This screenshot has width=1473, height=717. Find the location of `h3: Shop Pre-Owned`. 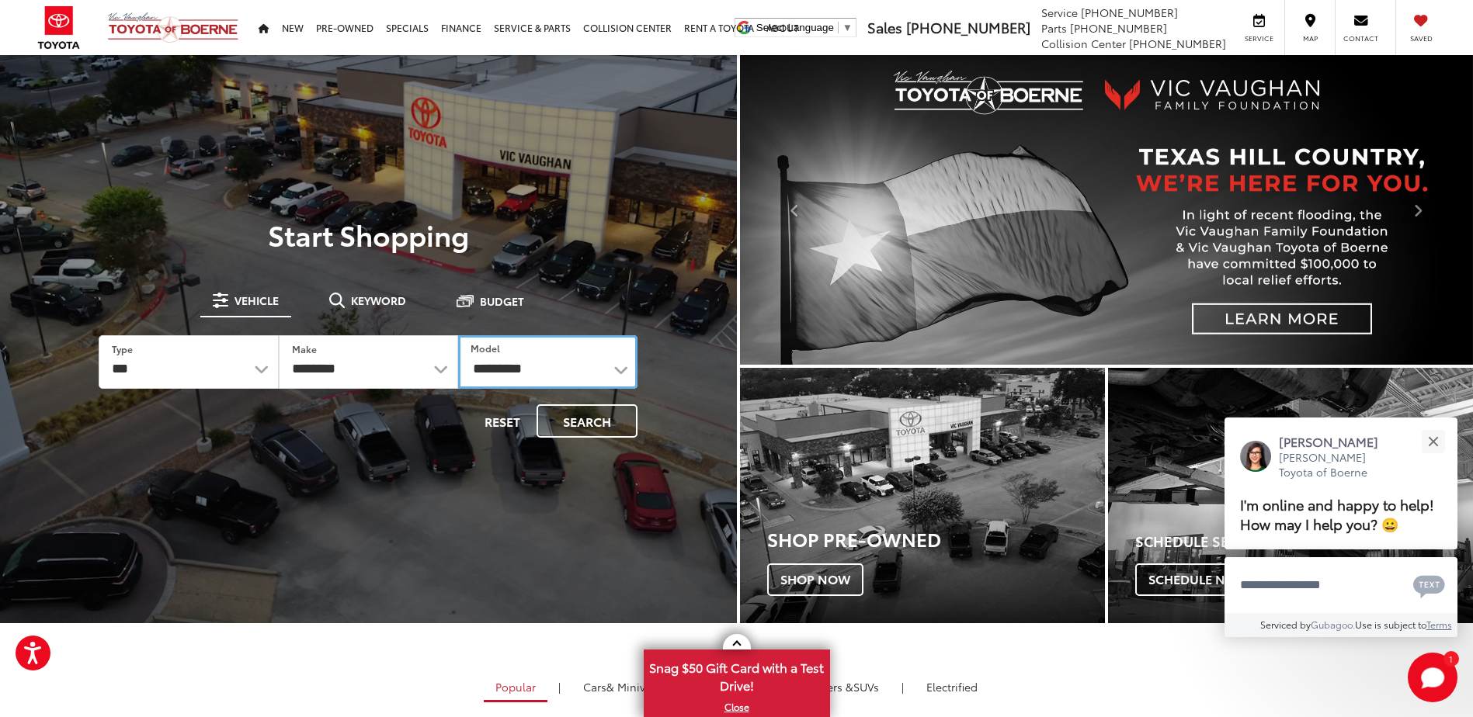

h3: Shop Pre-Owned is located at coordinates (935, 539).